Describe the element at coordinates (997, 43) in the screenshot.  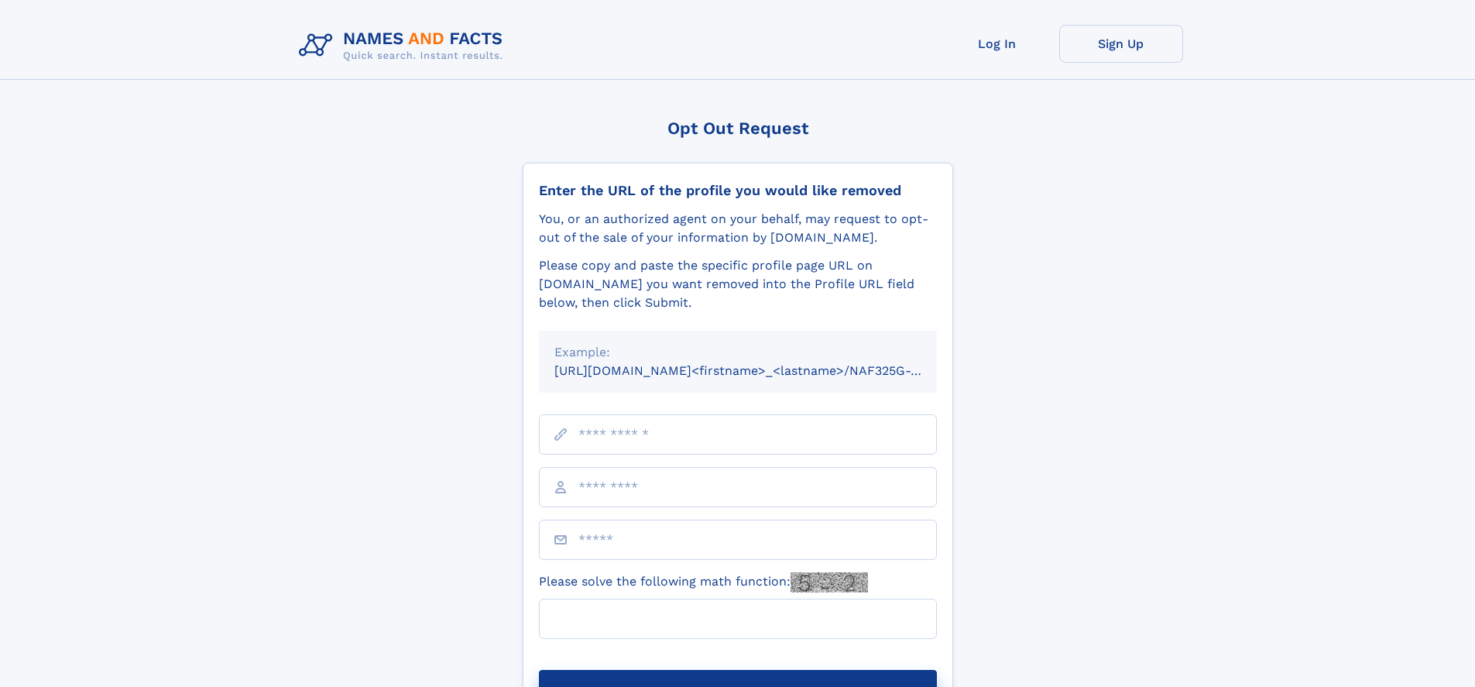
I see `a: Log In` at that location.